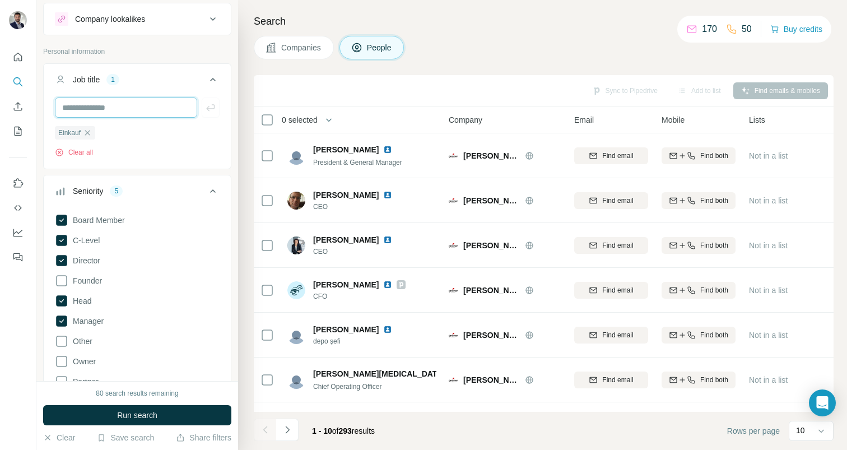  Describe the element at coordinates (18, 232) in the screenshot. I see `button: Dashboard` at that location.